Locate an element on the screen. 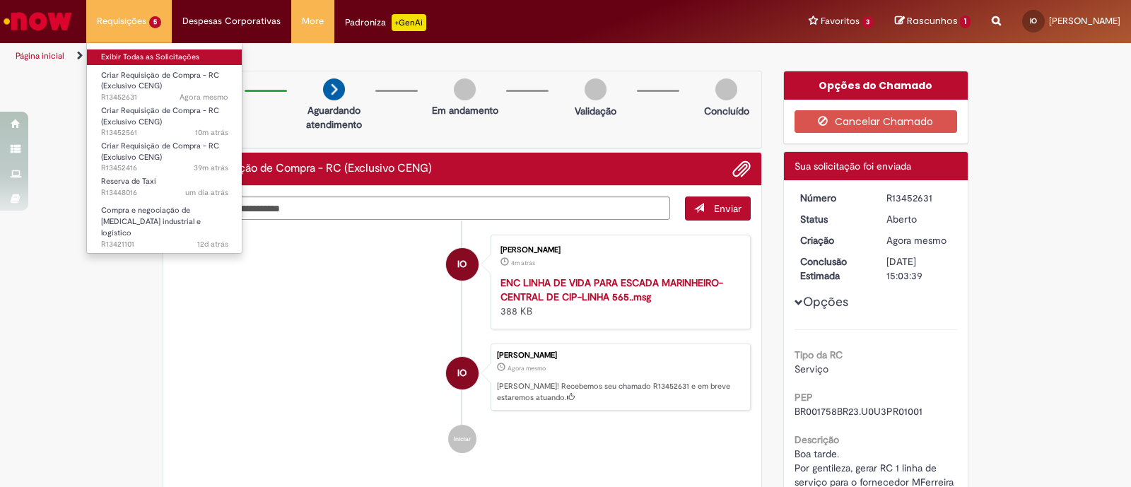 This screenshot has height=487, width=1131. time: 15/08/2025 14:28:25 is located at coordinates (213, 244).